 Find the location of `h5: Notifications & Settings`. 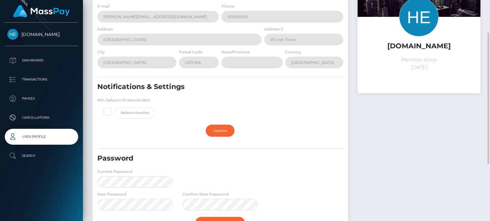

h5: Notifications & Settings is located at coordinates (200, 87).